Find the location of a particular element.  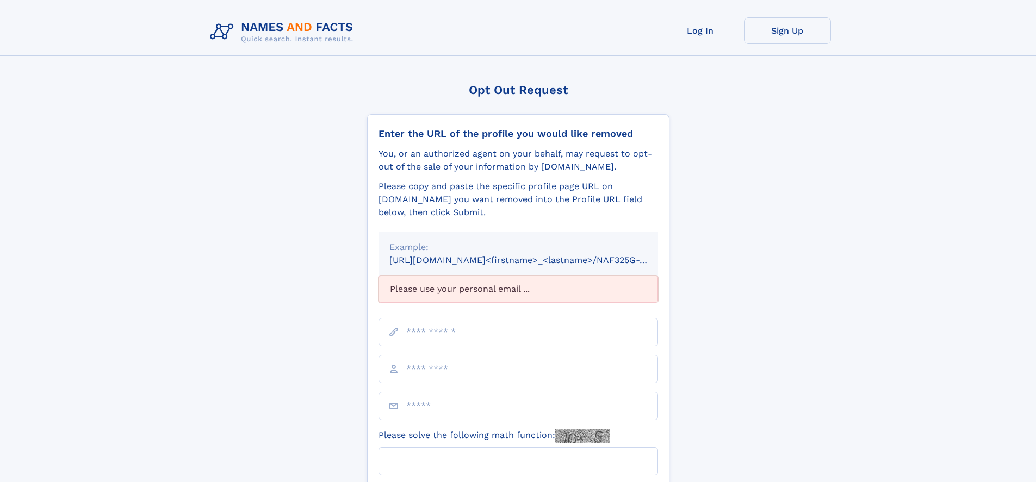

a: Sign Up is located at coordinates (787, 30).